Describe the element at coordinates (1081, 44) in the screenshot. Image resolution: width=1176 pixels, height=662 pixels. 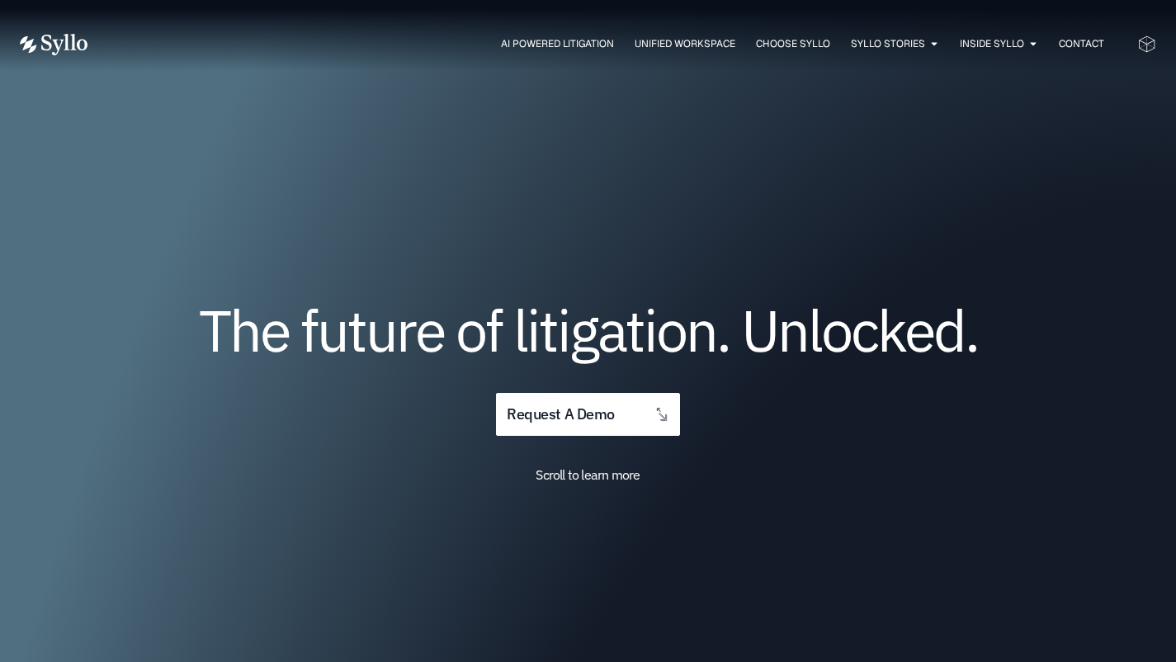
I see `a: Contact` at that location.